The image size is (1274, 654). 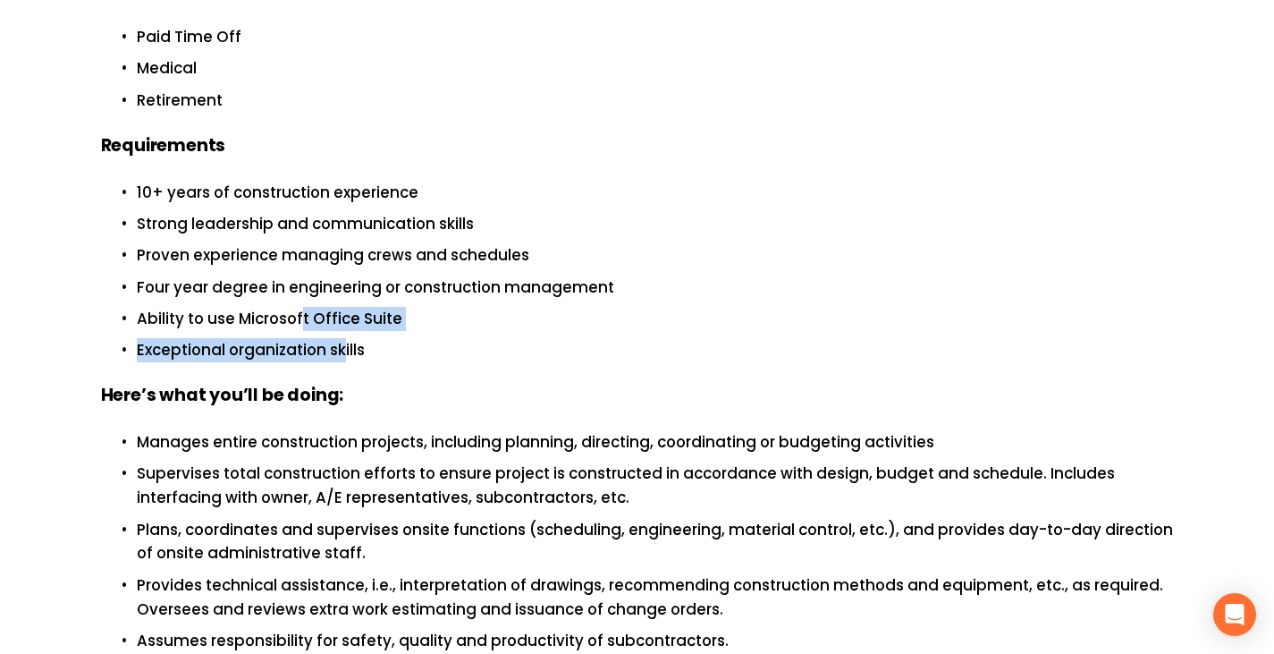 What do you see at coordinates (655, 192) in the screenshot?
I see `p: 10+ years of construction experience` at bounding box center [655, 192].